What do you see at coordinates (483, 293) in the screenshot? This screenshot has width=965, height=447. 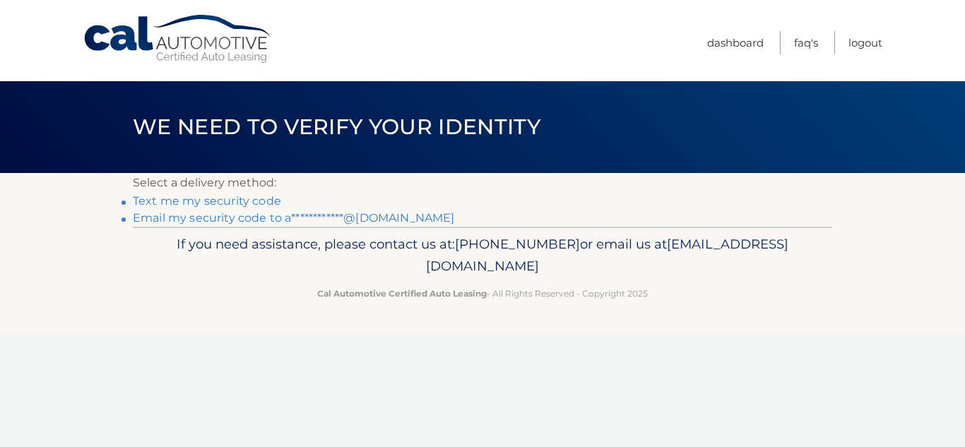 I see `p: - All Rights Reserved - Copyright 2025` at bounding box center [483, 293].